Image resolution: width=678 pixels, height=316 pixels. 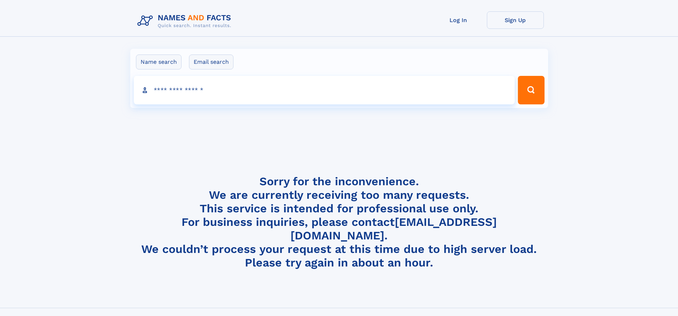 I want to click on input: search input, so click(x=324, y=90).